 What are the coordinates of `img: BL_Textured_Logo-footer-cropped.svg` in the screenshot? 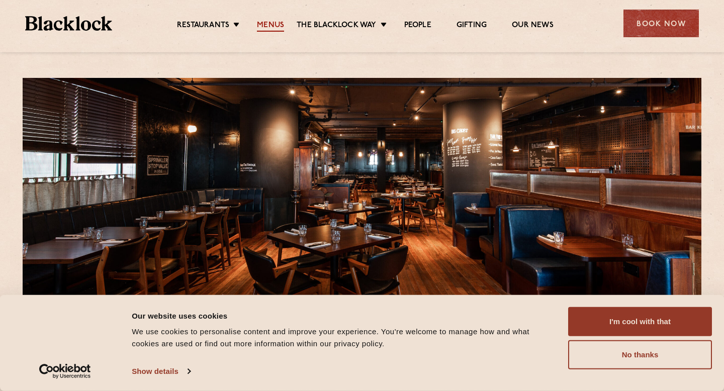 It's located at (68, 23).